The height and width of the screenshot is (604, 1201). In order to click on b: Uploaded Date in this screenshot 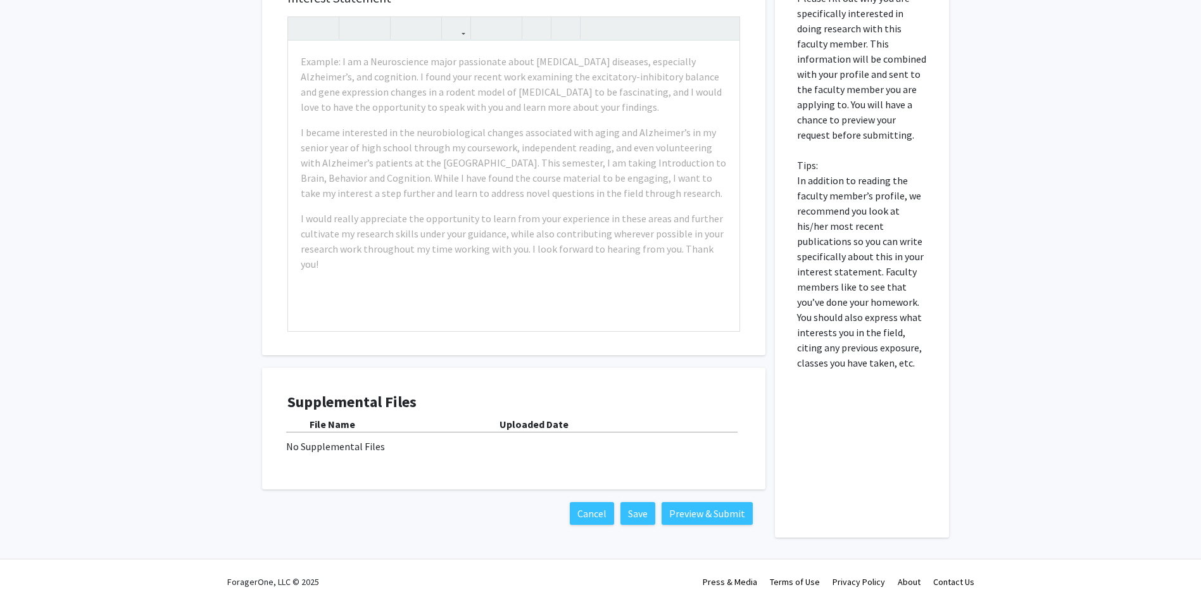, I will do `click(534, 424)`.